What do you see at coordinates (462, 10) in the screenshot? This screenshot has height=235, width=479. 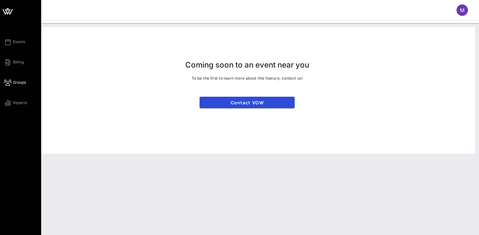 I see `span: M` at bounding box center [462, 10].